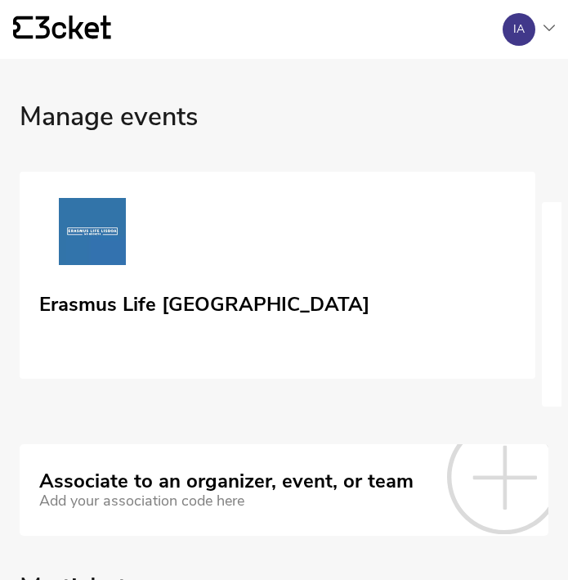 The image size is (568, 580). Describe the element at coordinates (227, 501) in the screenshot. I see `div: Add your association code here` at that location.